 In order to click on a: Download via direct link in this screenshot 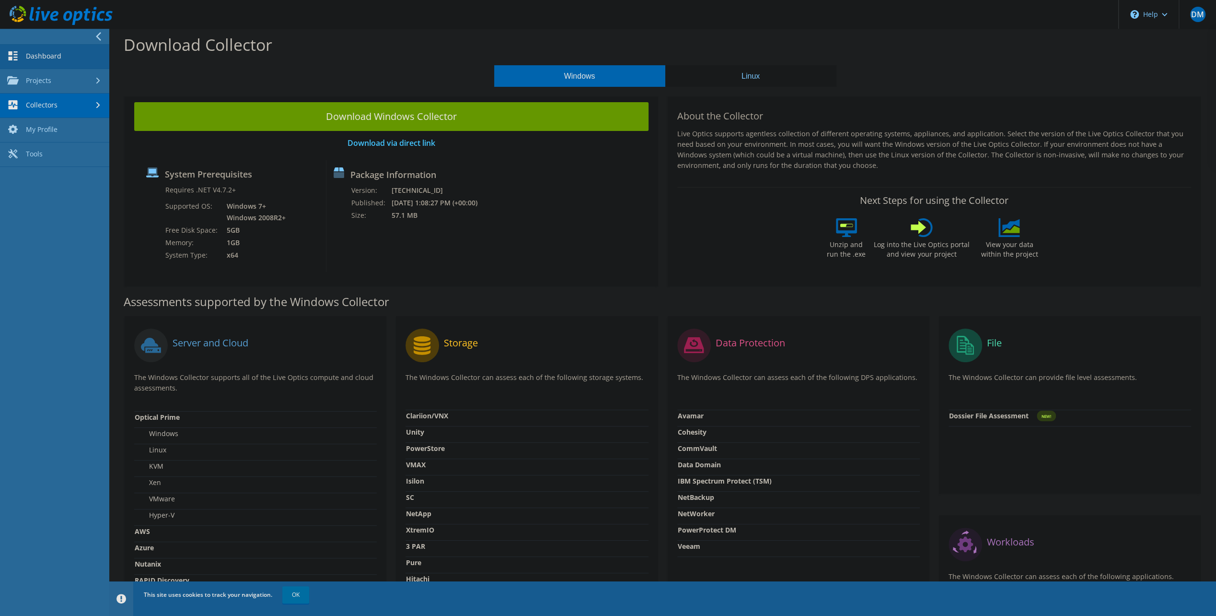, I will do `click(391, 143)`.